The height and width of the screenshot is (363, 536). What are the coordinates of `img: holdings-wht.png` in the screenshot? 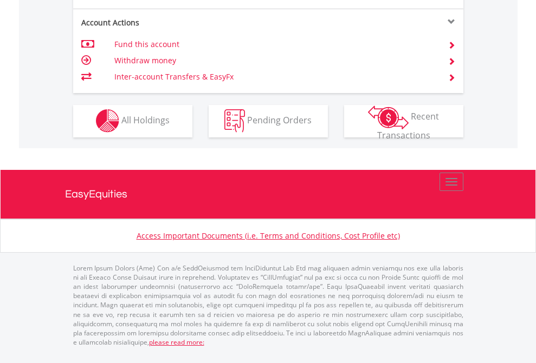 It's located at (107, 121).